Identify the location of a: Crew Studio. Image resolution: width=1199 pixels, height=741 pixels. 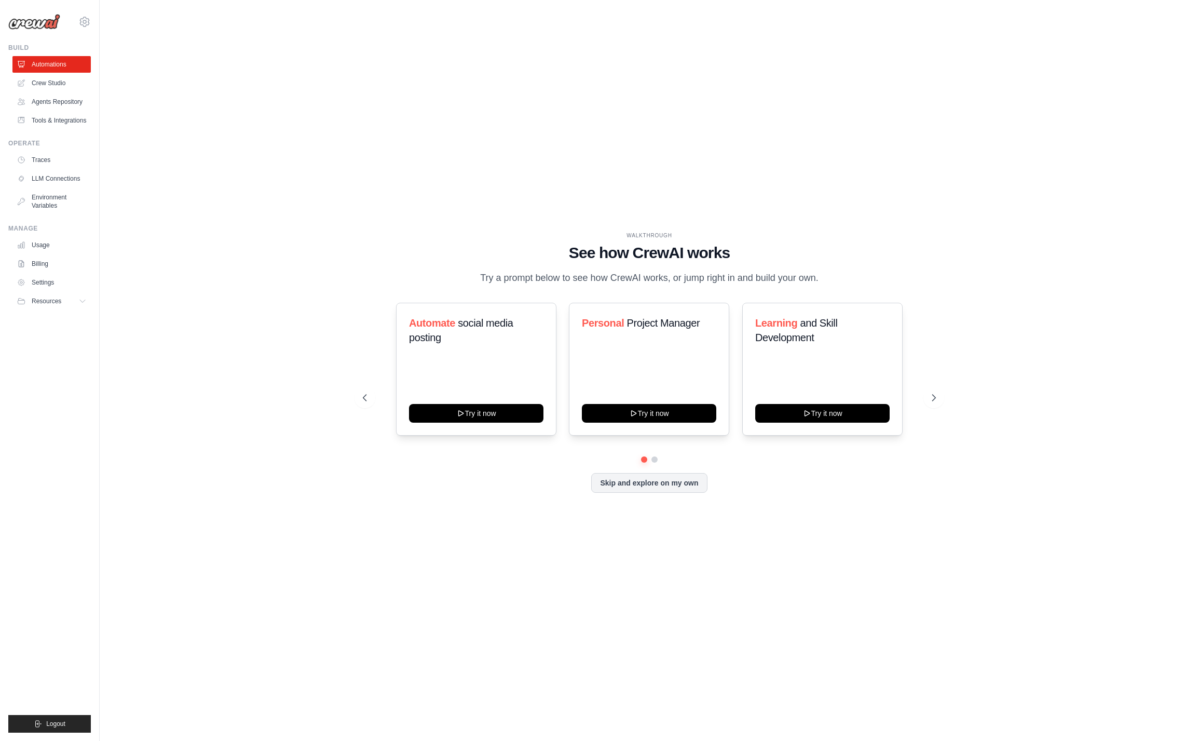
(51, 83).